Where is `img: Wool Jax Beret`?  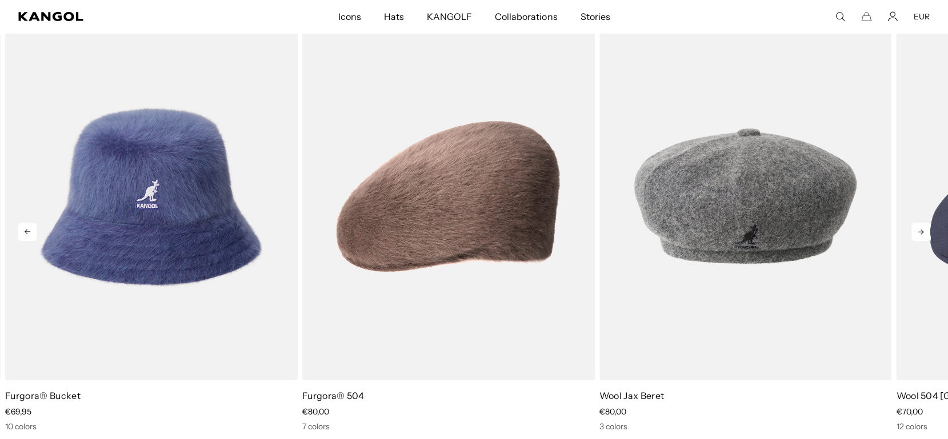 img: Wool Jax Beret is located at coordinates (745, 197).